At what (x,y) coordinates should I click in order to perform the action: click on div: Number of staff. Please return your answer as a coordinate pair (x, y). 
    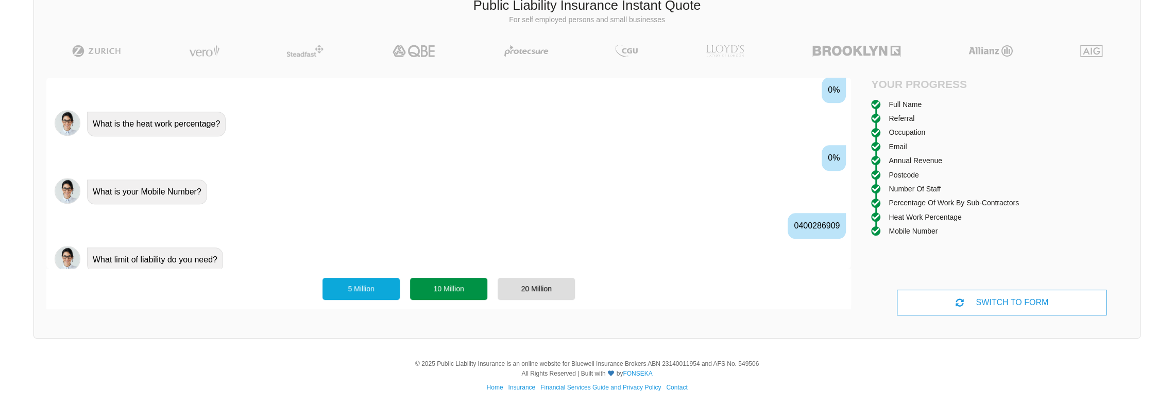
    Looking at the image, I should click on (914, 189).